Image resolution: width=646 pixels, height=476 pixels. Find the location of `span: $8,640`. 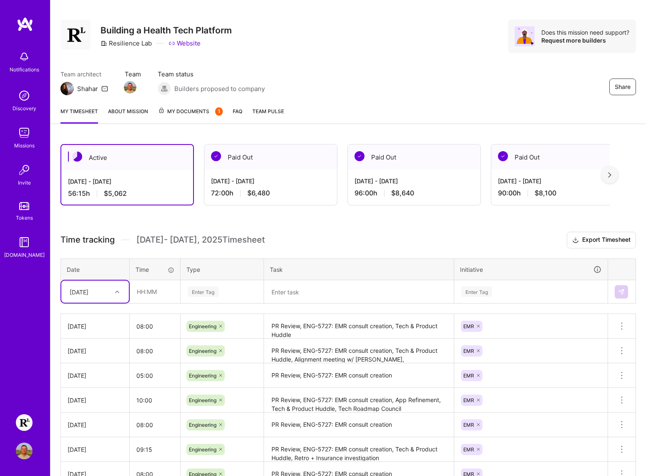

span: $8,640 is located at coordinates (403, 193).